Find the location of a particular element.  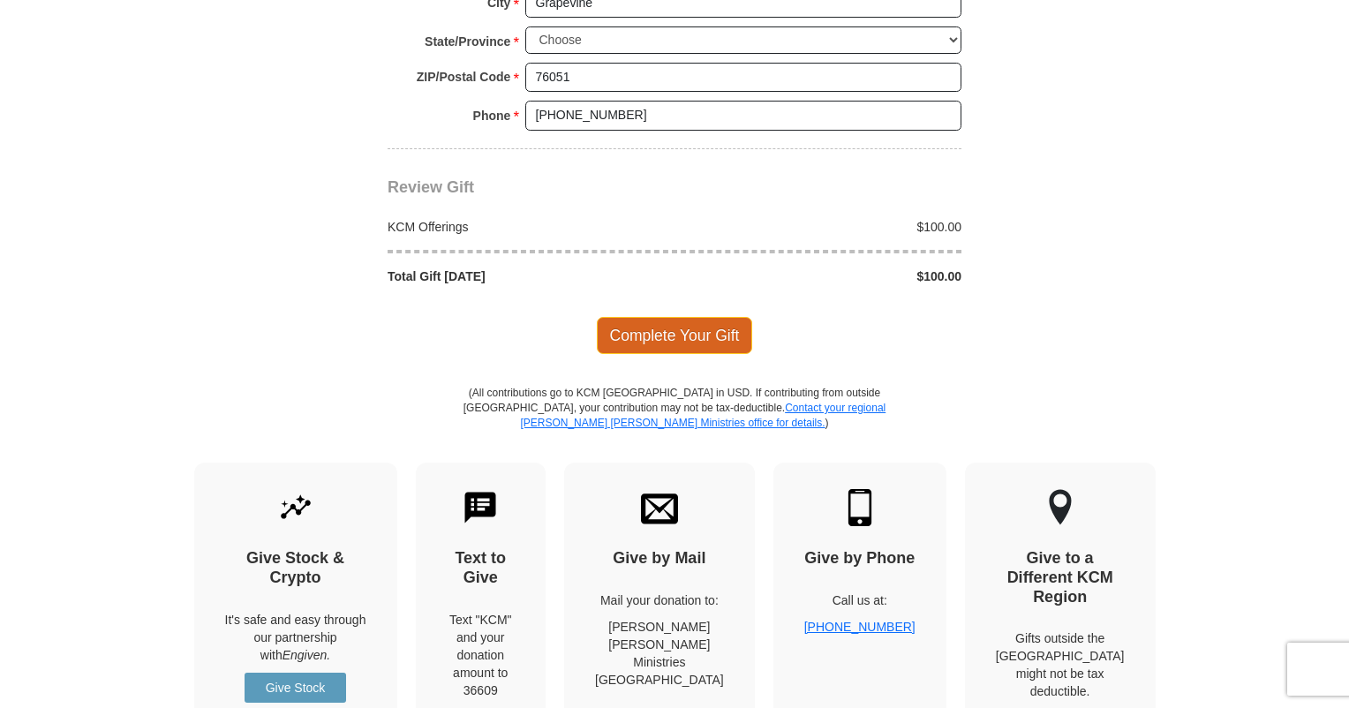

img: text-to-give.svg is located at coordinates (480, 508).